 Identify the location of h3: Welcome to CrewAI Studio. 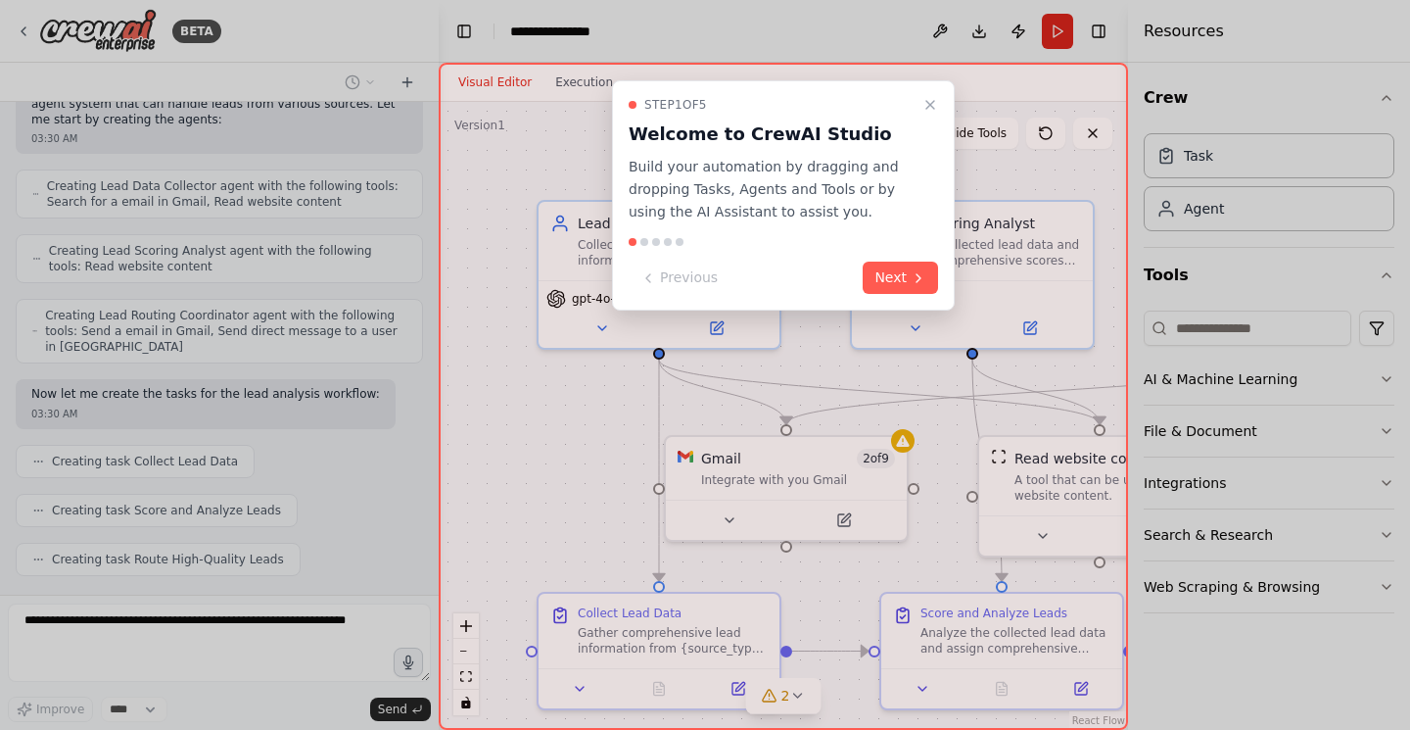
(772, 134).